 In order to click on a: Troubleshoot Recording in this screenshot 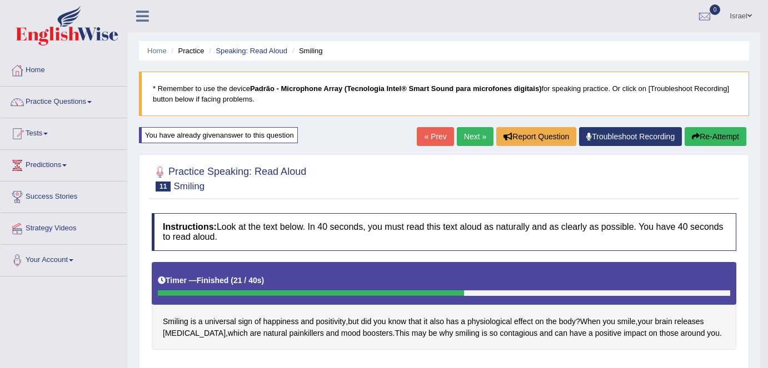, I will do `click(630, 137)`.